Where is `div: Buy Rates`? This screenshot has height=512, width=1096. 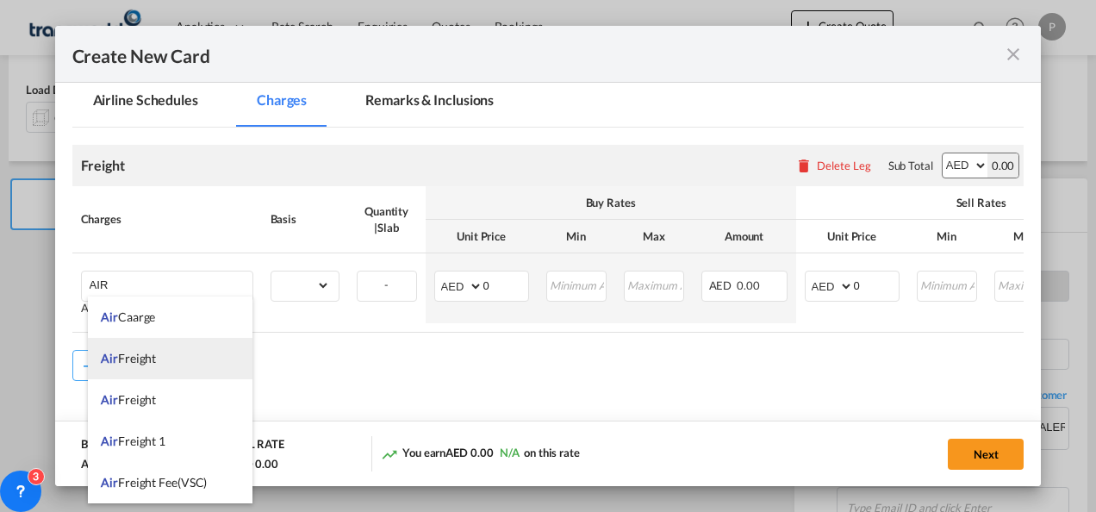
div: Buy Rates is located at coordinates (611, 202).